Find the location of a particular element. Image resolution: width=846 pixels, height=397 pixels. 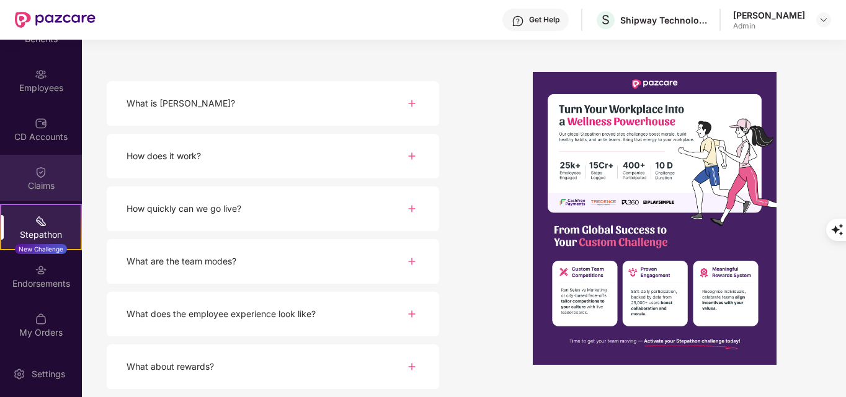

div: What are the team modes? is located at coordinates (181, 262).